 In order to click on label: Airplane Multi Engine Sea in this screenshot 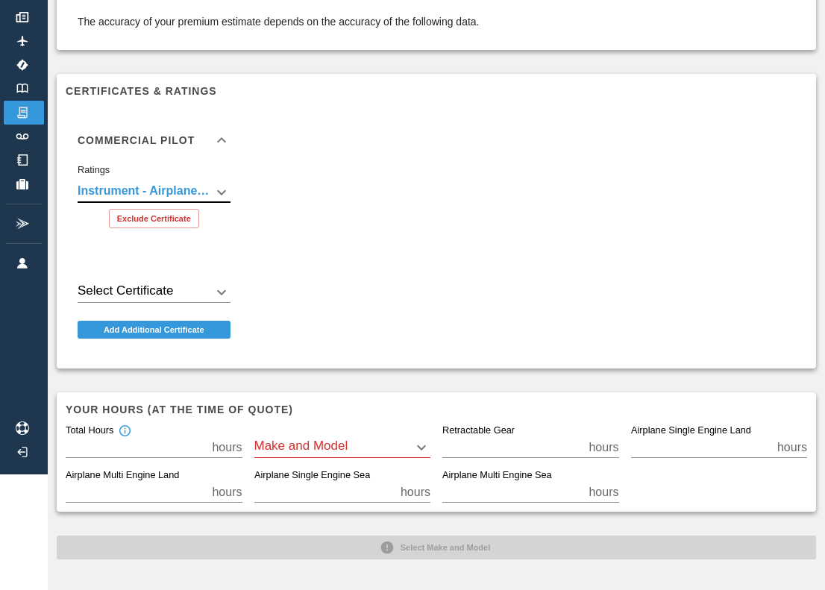, I will do `click(497, 476)`.